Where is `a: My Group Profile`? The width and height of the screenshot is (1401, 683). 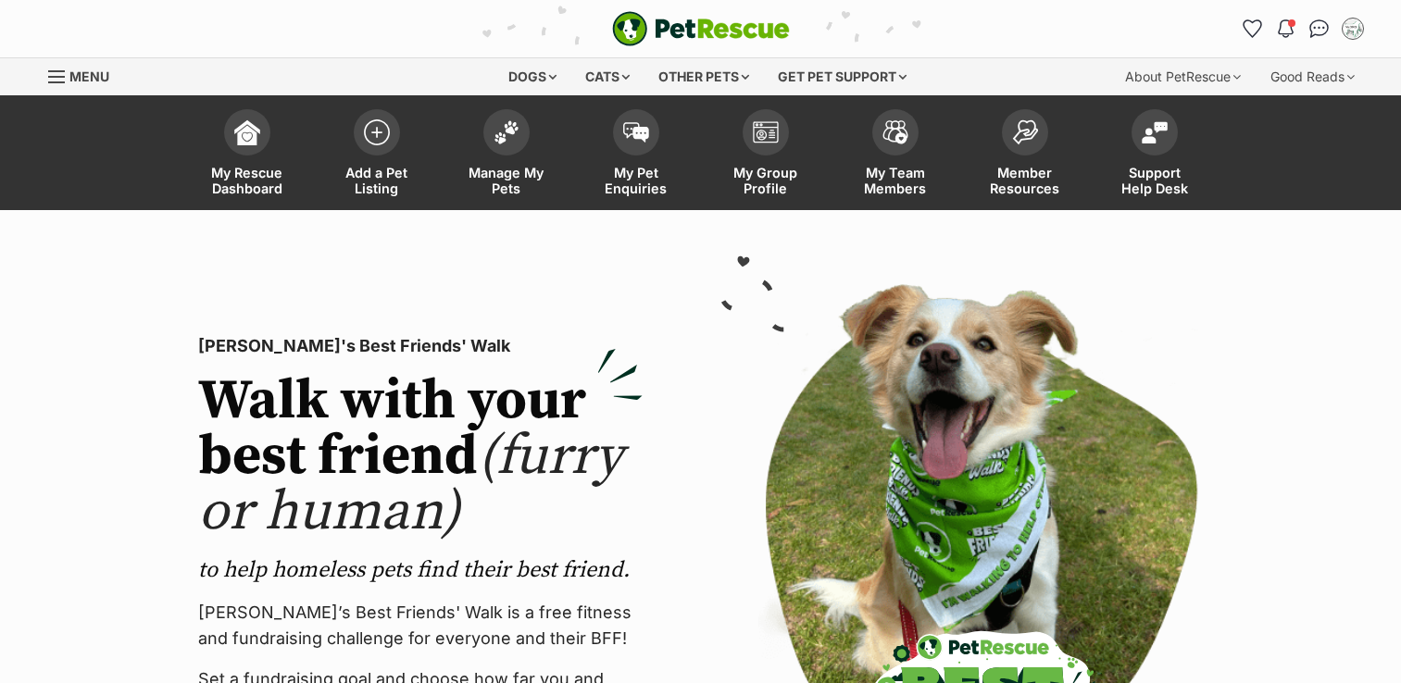 a: My Group Profile is located at coordinates (766, 155).